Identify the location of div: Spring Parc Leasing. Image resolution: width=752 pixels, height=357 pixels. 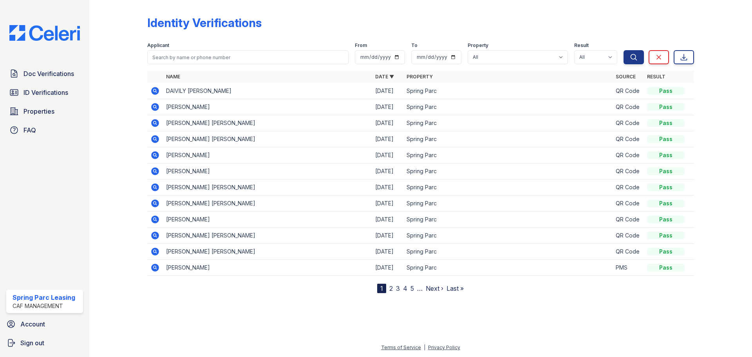
(44, 297).